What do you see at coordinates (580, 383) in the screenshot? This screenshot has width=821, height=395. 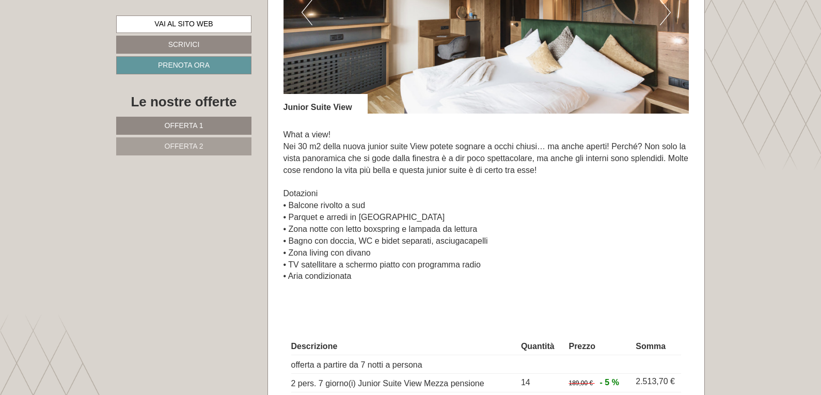 I see `span: 189,00 €` at bounding box center [580, 383].